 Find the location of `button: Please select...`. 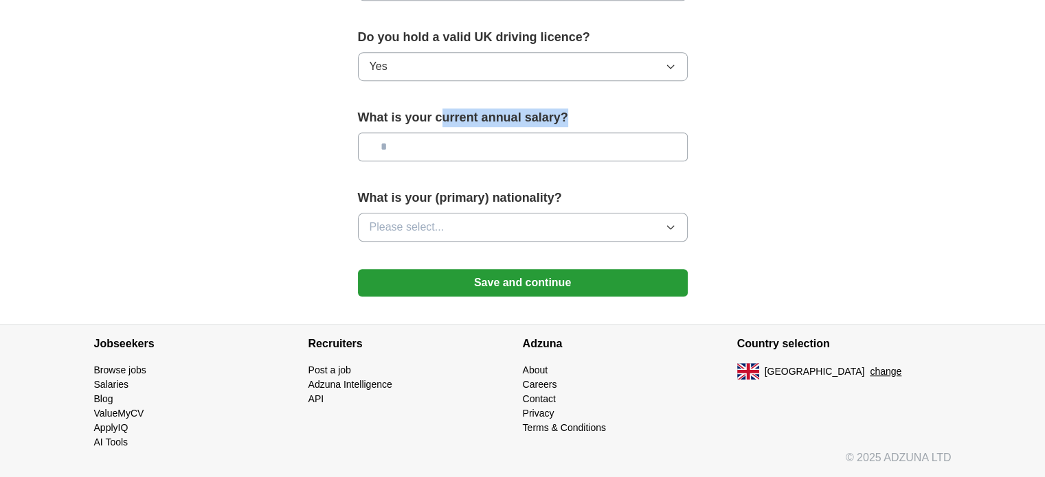

button: Please select... is located at coordinates (523, 227).